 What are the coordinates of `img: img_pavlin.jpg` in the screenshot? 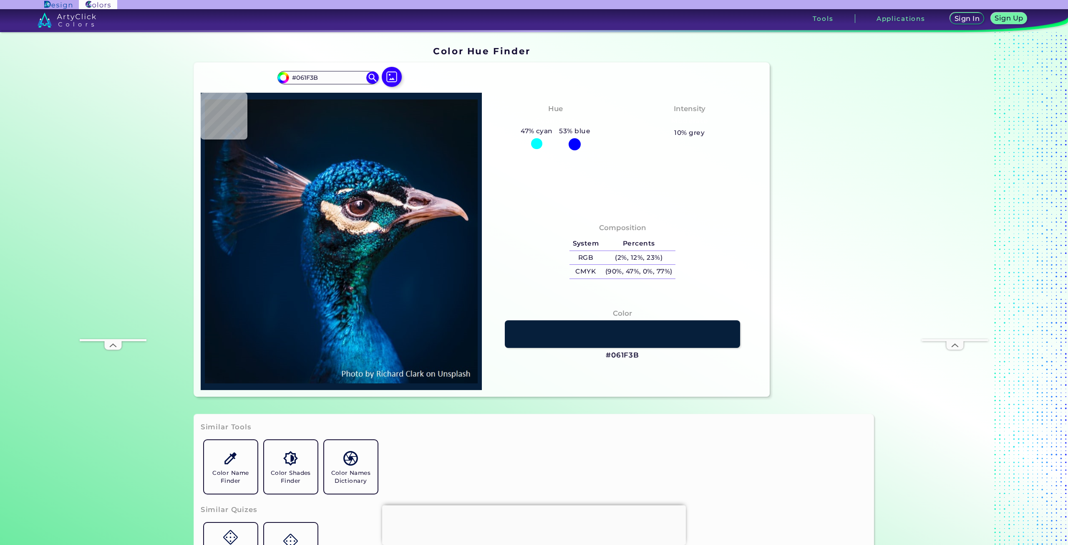 It's located at (341, 241).